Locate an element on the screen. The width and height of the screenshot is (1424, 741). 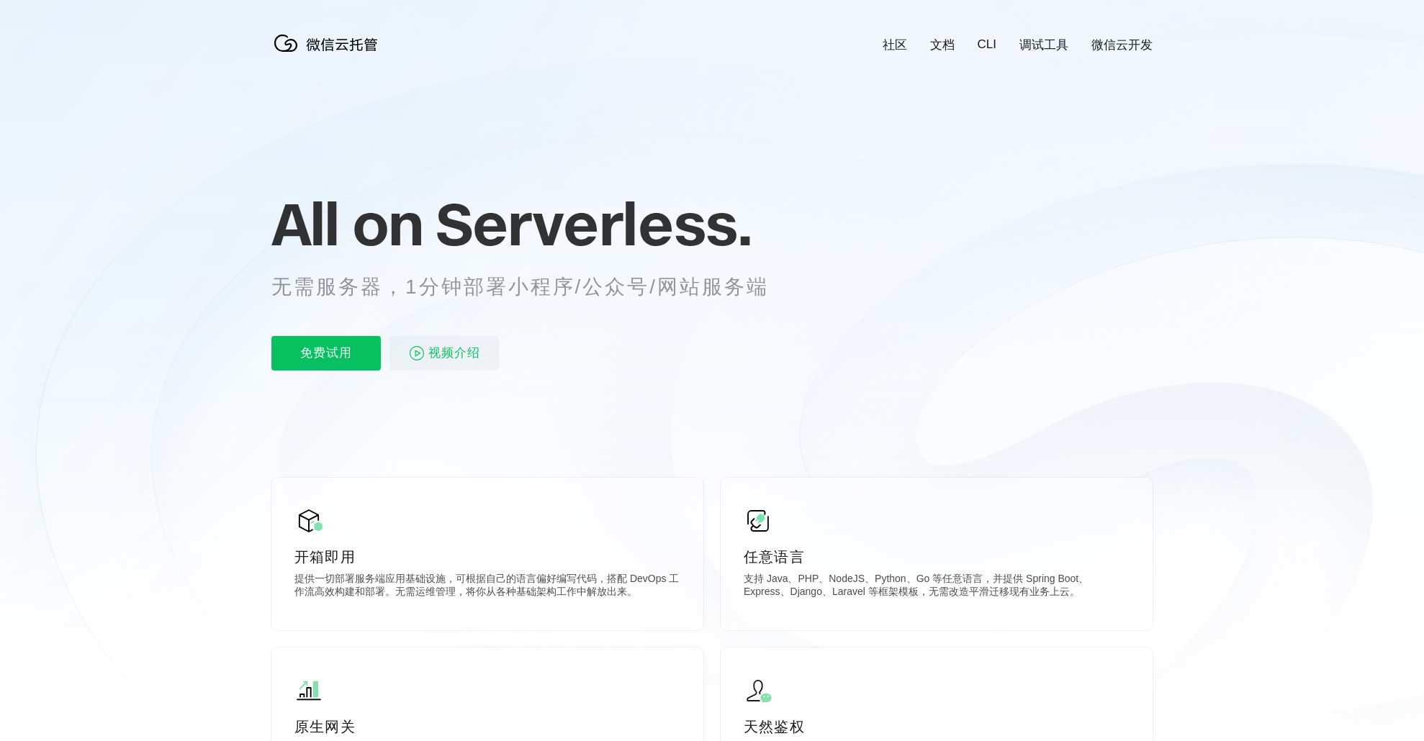
p: 任意语言 is located at coordinates (936, 557).